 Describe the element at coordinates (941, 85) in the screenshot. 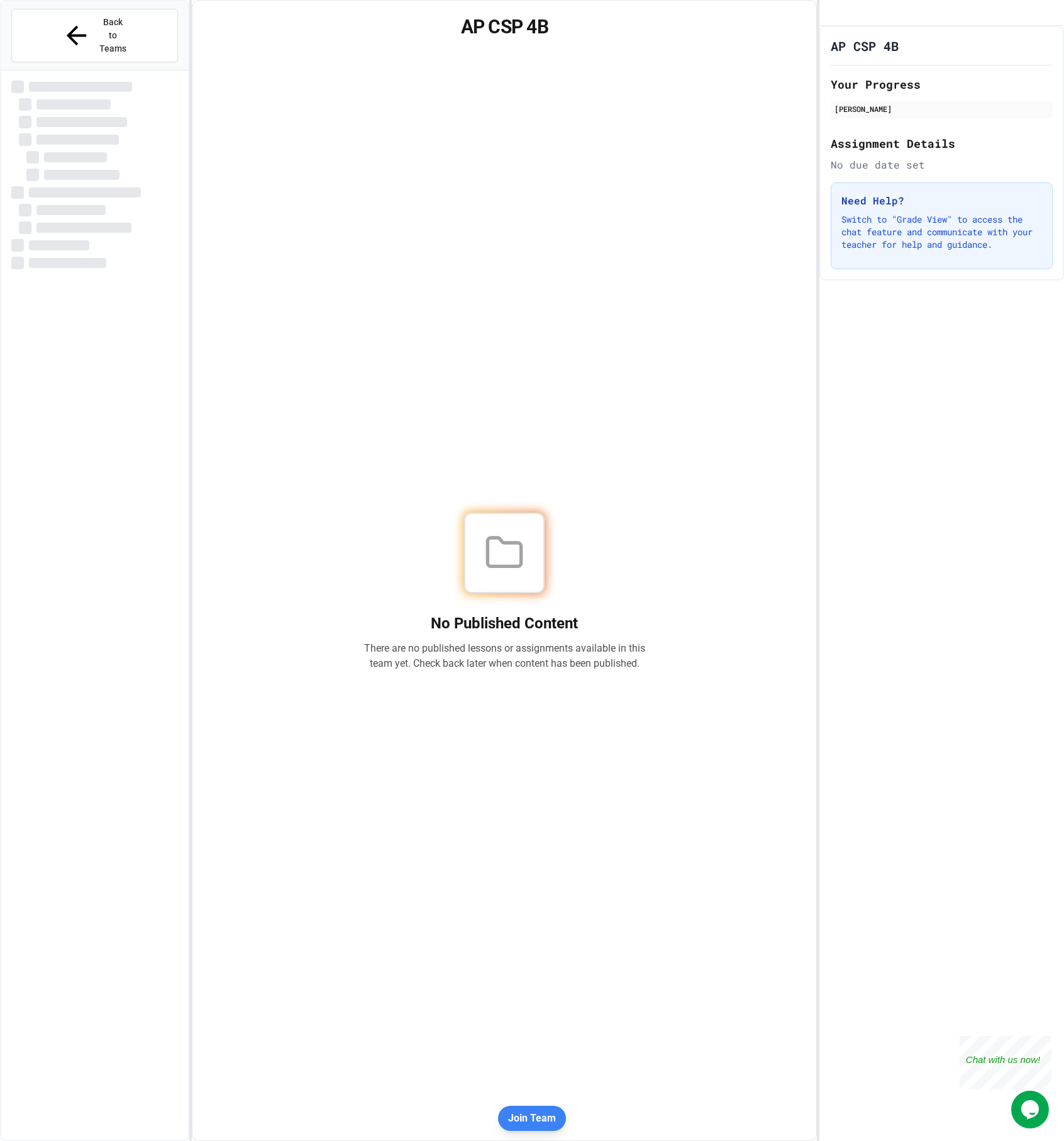

I see `h2: Your Progress` at that location.